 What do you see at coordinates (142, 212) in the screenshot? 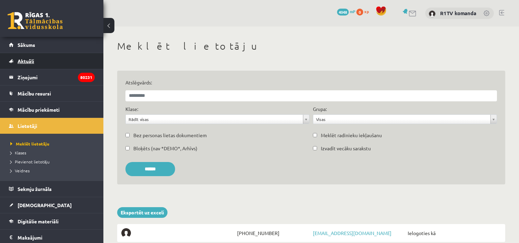
I see `a: Eksportēt uz exceli` at bounding box center [142, 212].